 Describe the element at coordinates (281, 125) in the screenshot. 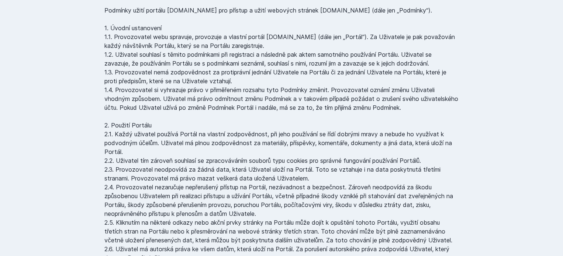

I see `h4: 2. Použití Portálu` at that location.